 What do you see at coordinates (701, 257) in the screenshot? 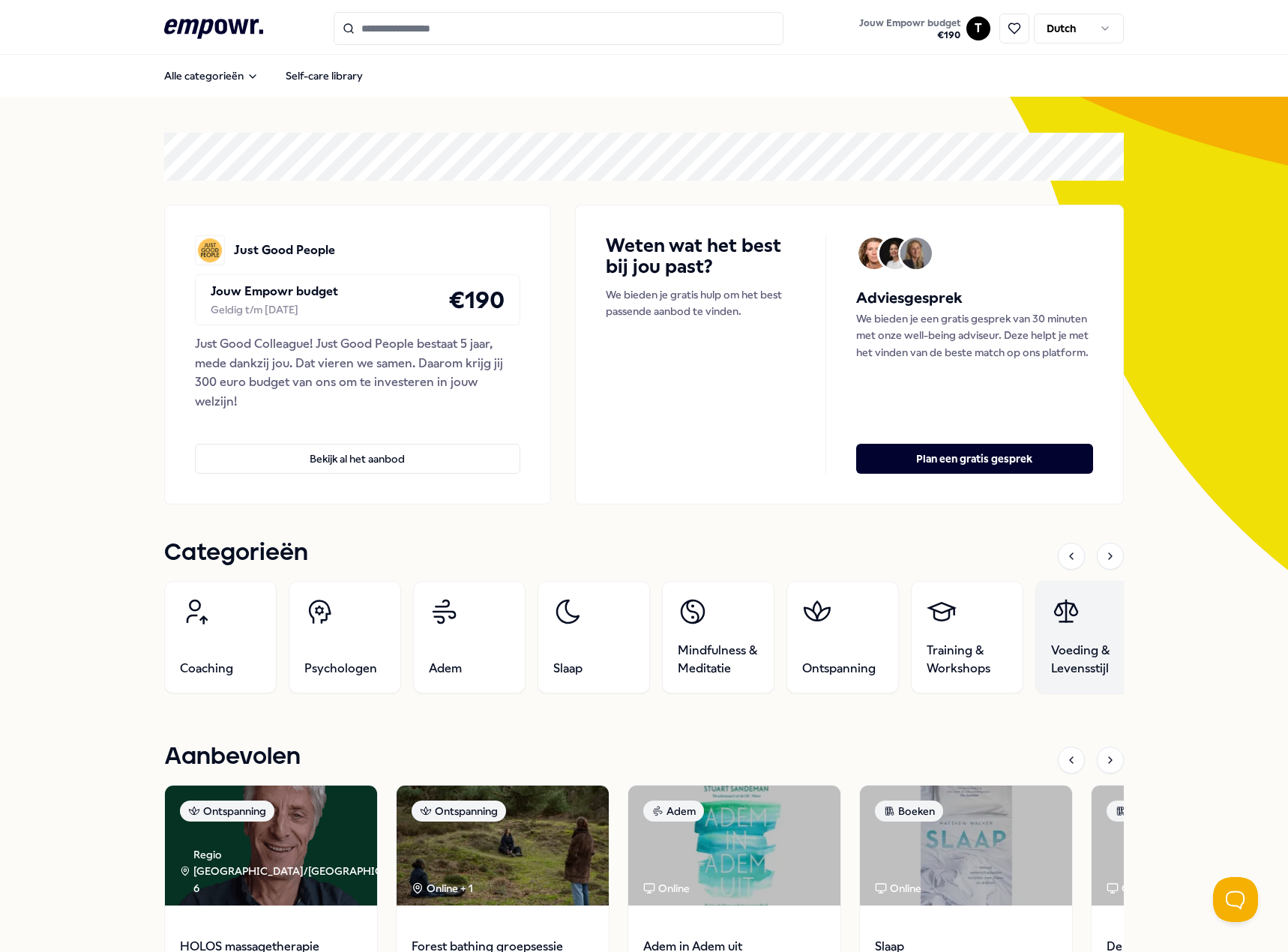
I see `h4: Weten wat het best bij jou past?` at bounding box center [701, 257].